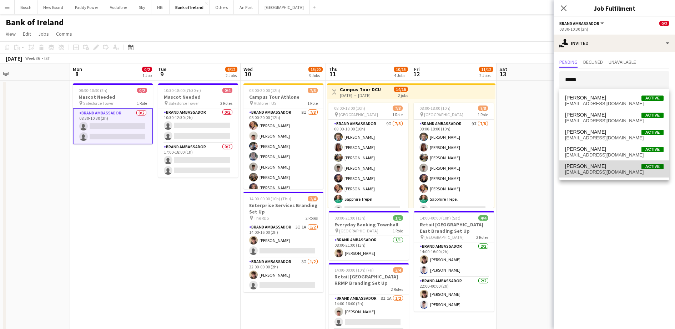 This screenshot has height=329, width=675. I want to click on app-job-card: 08:00-20:00 (12h)7/8Campus Tour Athlone Athlone TUS1 RoleBrand Ambassador8I7/808:00-20:00 (12h)[P..., so click(283, 136).